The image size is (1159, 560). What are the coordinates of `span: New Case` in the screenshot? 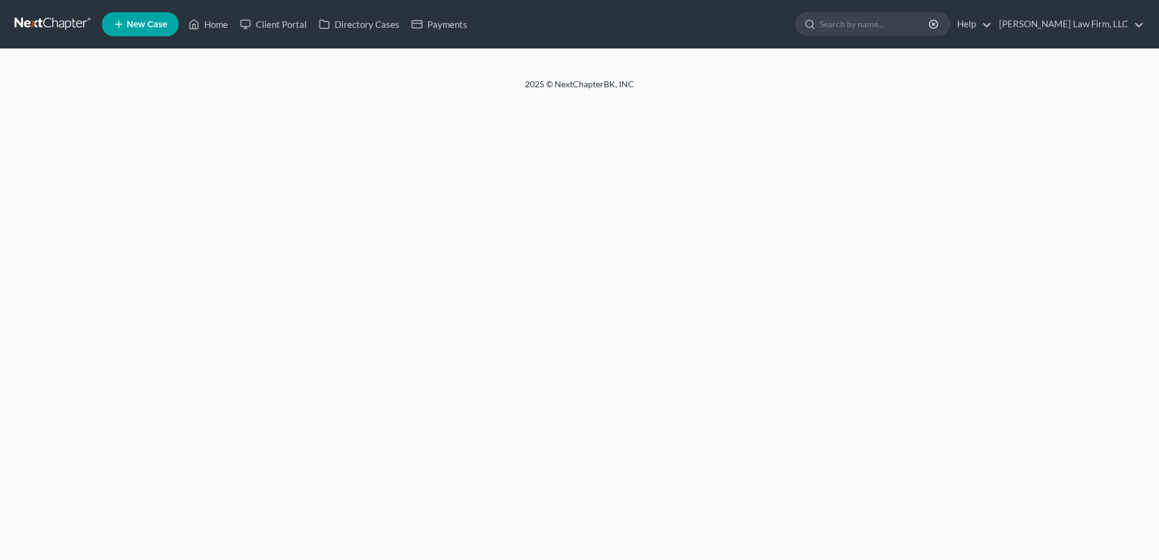 It's located at (147, 24).